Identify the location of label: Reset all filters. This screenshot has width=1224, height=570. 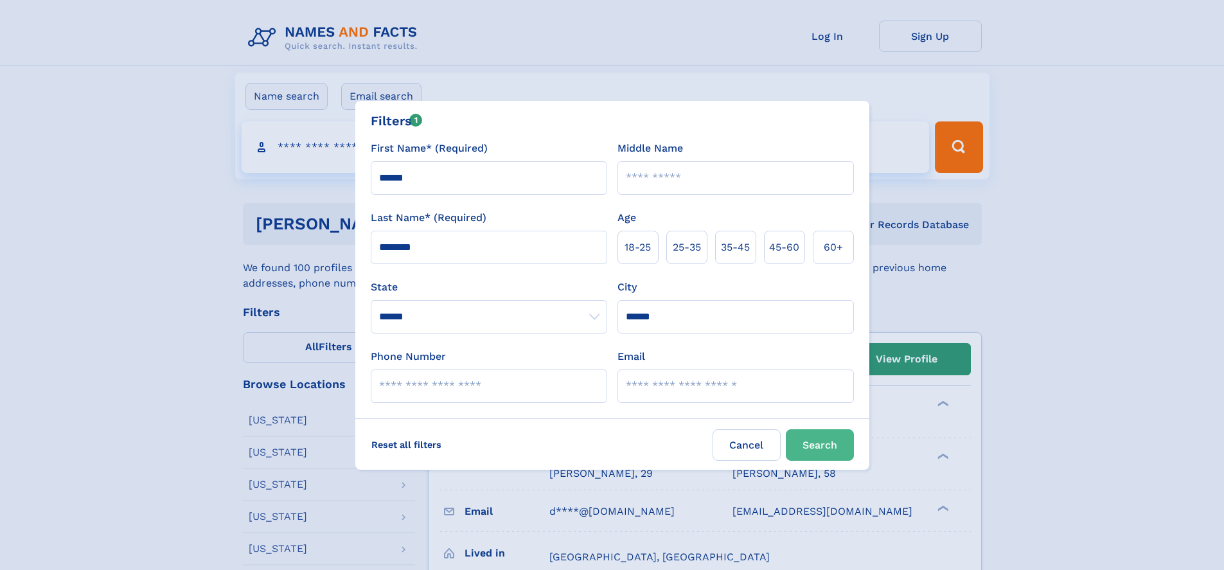
(406, 445).